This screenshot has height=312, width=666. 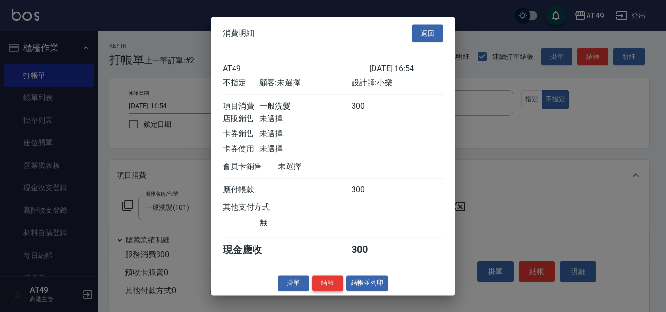 What do you see at coordinates (305, 223) in the screenshot?
I see `div: 無` at bounding box center [305, 223].